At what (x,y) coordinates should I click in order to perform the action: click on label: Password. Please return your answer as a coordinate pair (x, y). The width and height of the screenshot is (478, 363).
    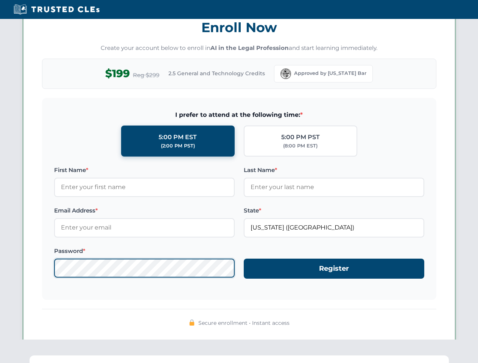
    Looking at the image, I should click on (144, 251).